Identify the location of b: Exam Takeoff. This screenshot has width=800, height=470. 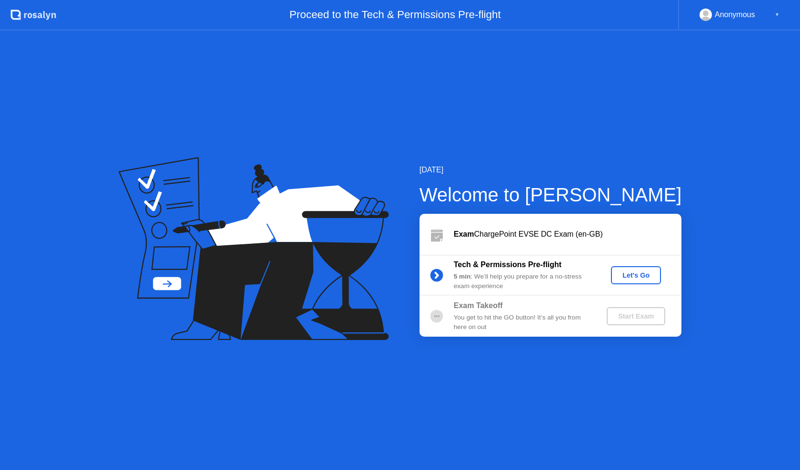
(478, 305).